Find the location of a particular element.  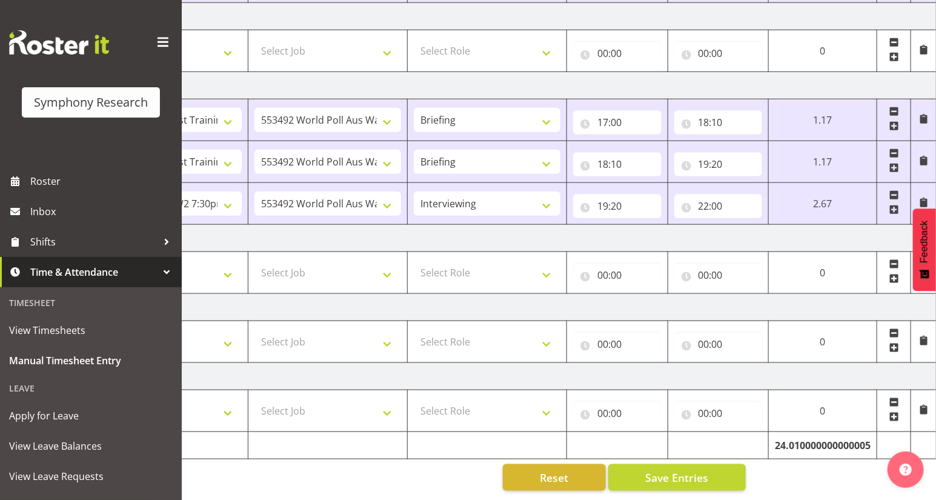

span: Shifts is located at coordinates (94, 242).